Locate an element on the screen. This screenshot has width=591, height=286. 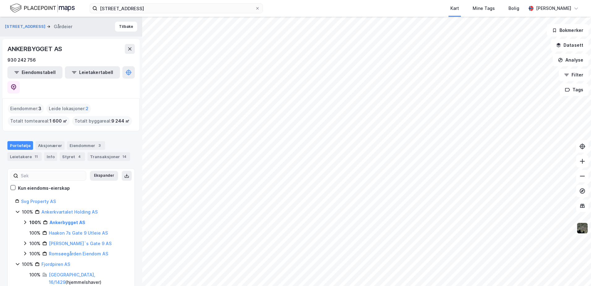
img: logo.f888ab2527a4732fd821a326f86c7f29.svg is located at coordinates (42, 8).